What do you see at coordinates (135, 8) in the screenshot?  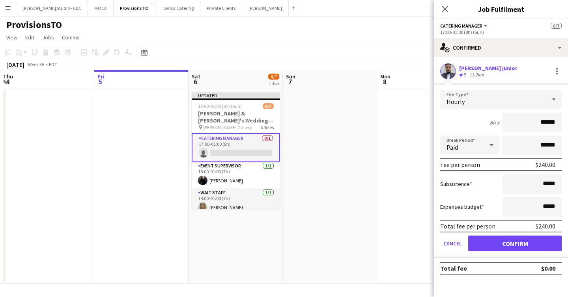 I see `button: ProvisionsTO` at bounding box center [135, 8].